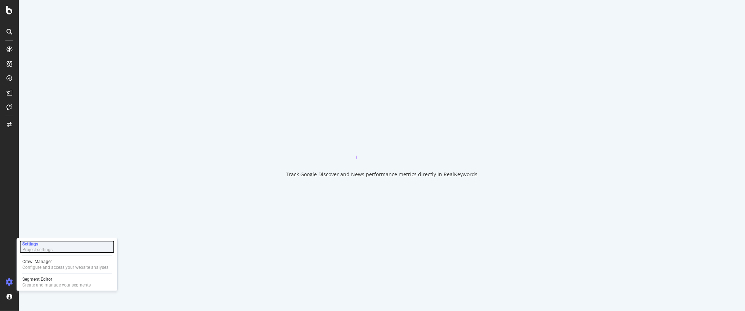 The image size is (745, 311). What do you see at coordinates (382, 146) in the screenshot?
I see `div: animation` at bounding box center [382, 146].